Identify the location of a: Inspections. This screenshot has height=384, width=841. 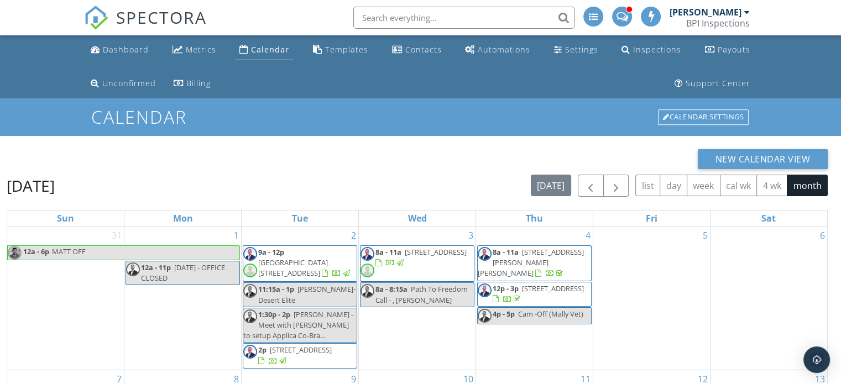
(651, 50).